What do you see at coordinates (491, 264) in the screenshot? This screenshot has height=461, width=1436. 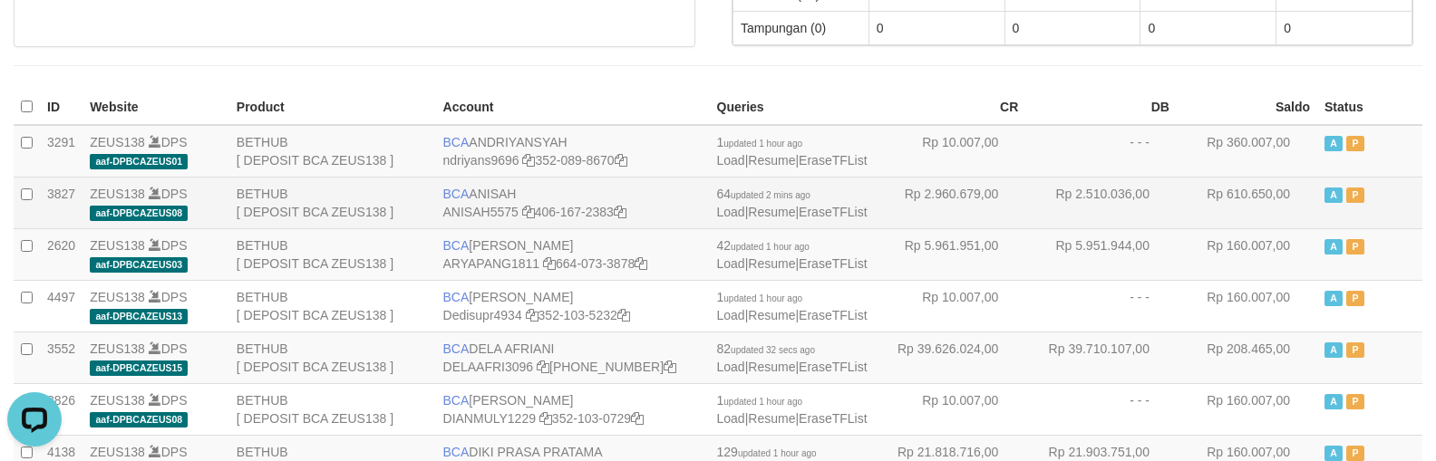 I see `a: ARYAPANG1811` at bounding box center [491, 264].